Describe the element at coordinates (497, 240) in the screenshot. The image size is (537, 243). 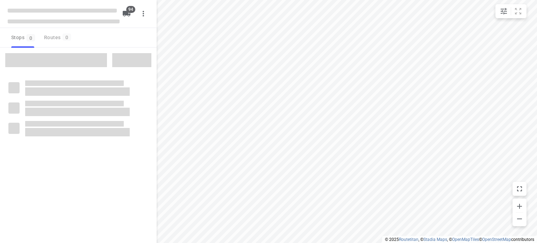
I see `a: OpenStreetMap` at that location.